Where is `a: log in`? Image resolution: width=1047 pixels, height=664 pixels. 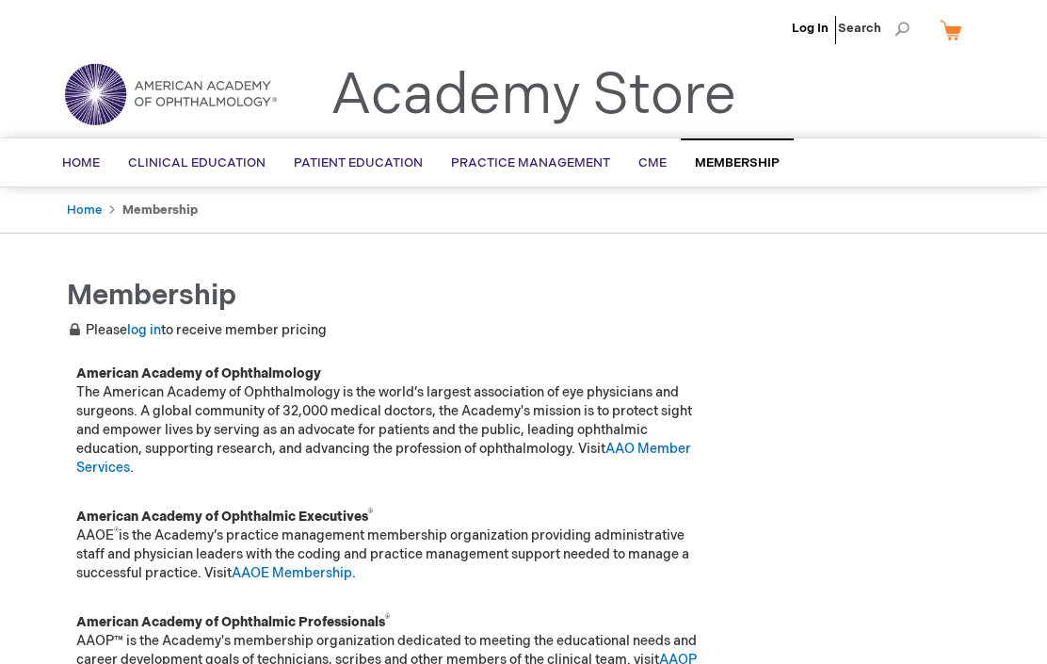
a: log in is located at coordinates (144, 330).